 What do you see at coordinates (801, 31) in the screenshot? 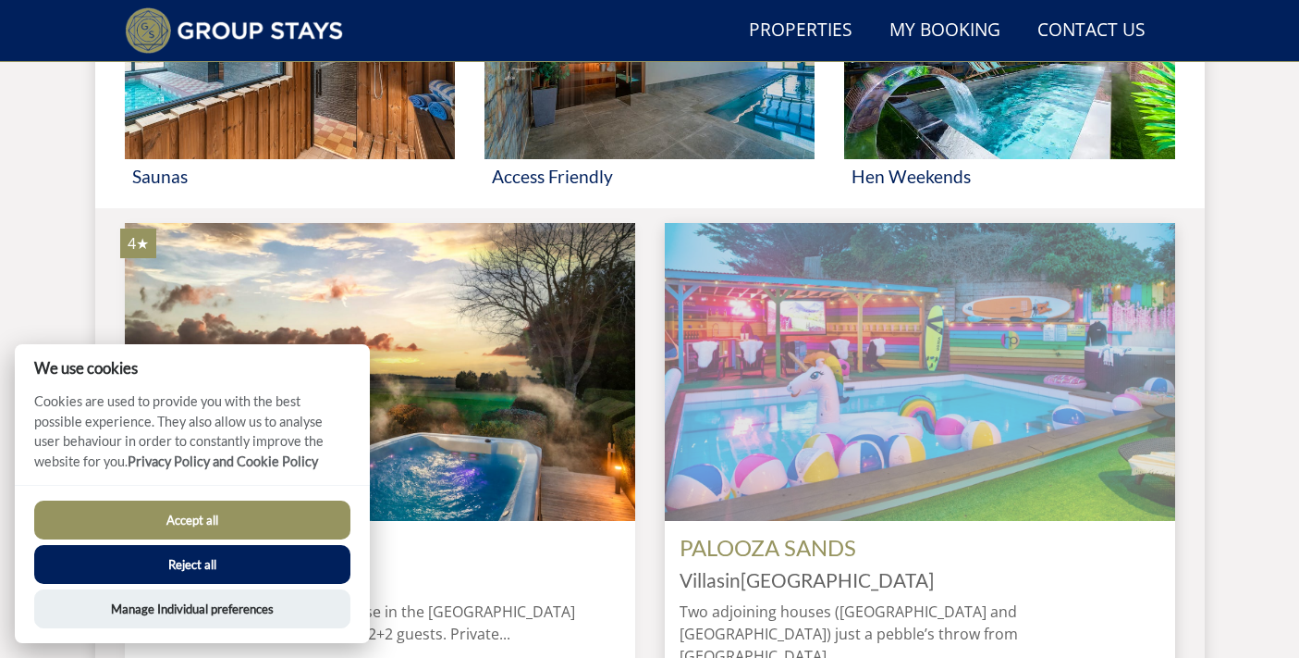
I see `a: Properties` at bounding box center [801, 31].